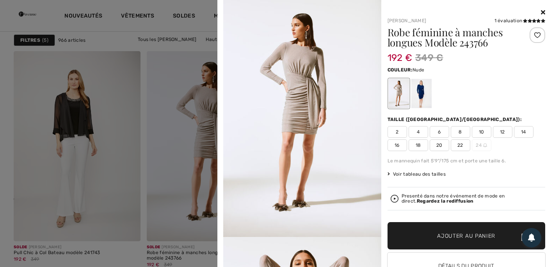  Describe the element at coordinates (520, 21) in the screenshot. I see `div: 1 évaluation` at that location.